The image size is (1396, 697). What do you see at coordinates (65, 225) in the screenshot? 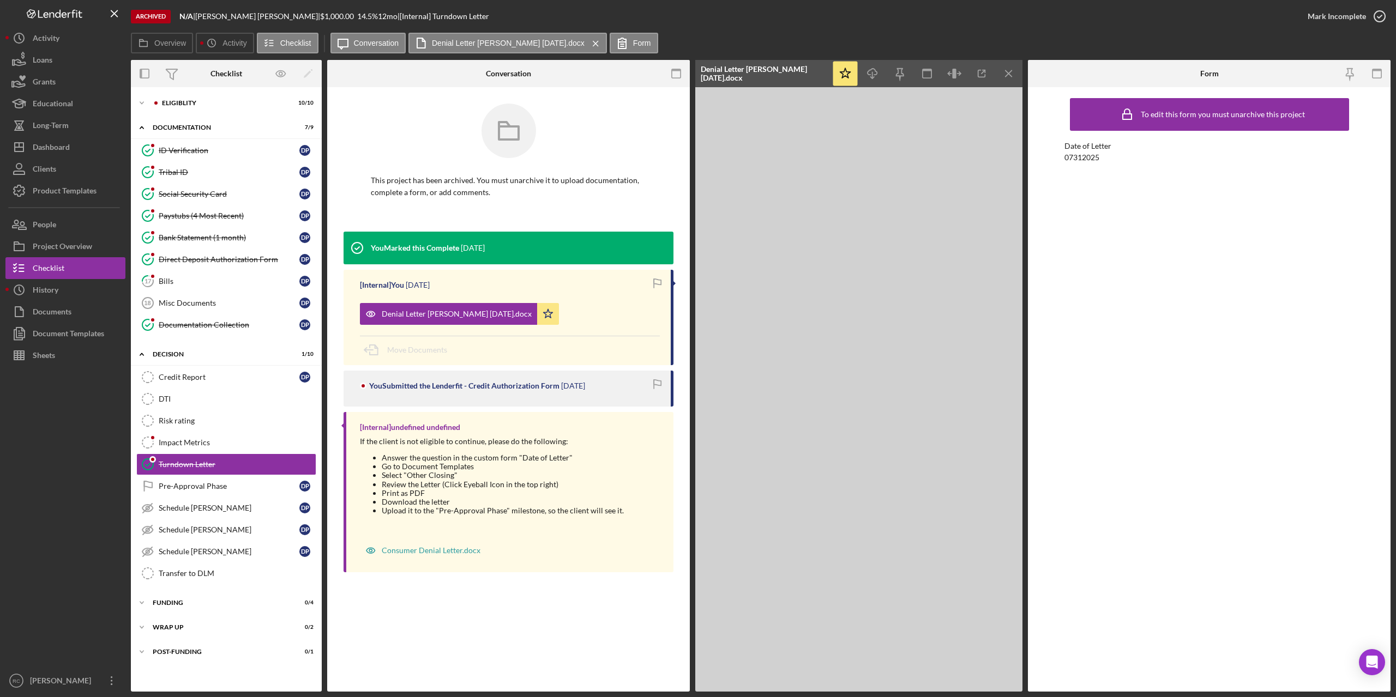
I see `a: People` at bounding box center [65, 225].